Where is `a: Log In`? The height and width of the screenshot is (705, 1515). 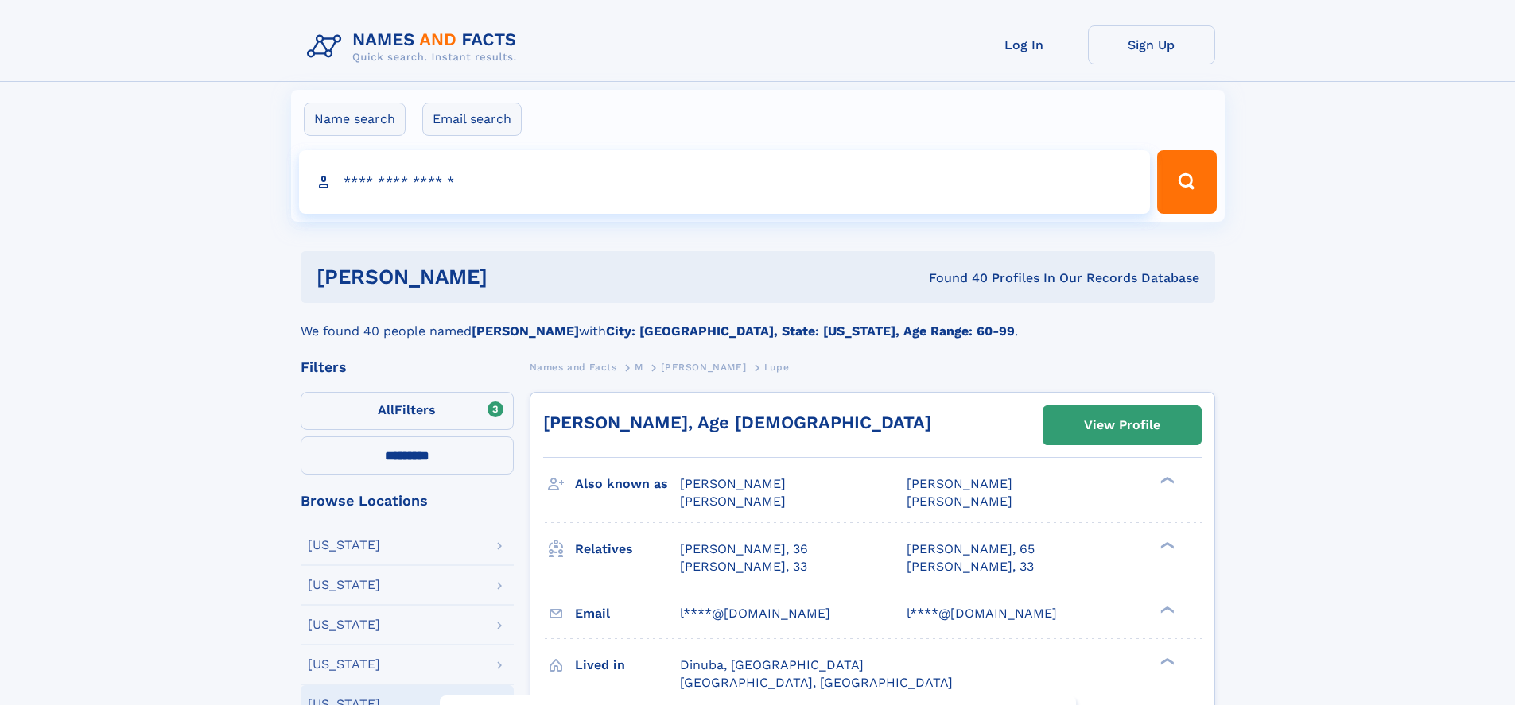
a: Log In is located at coordinates (1024, 45).